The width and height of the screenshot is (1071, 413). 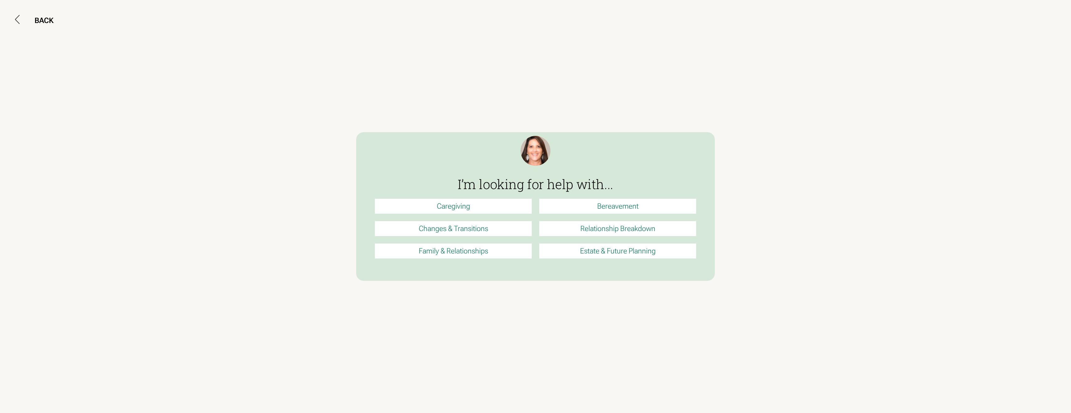 I want to click on a: Caregiving, so click(x=453, y=206).